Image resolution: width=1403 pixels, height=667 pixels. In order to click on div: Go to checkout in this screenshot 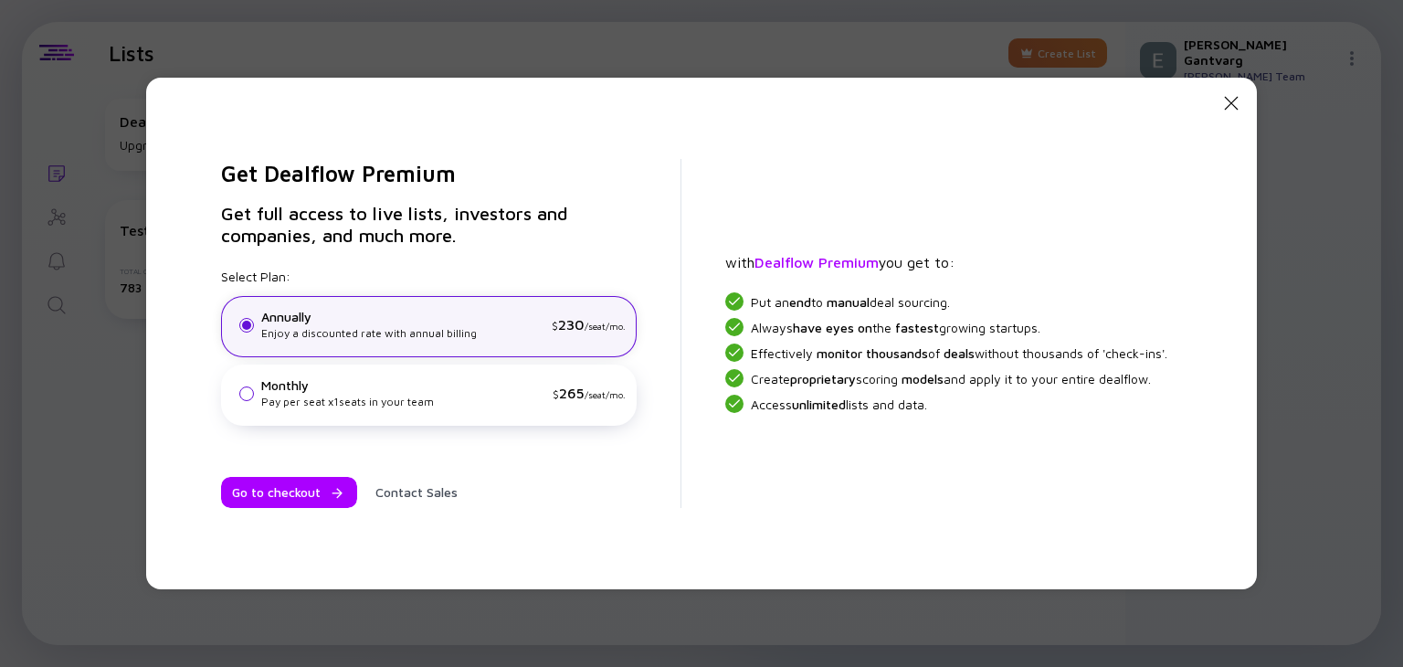, I will do `click(289, 492)`.